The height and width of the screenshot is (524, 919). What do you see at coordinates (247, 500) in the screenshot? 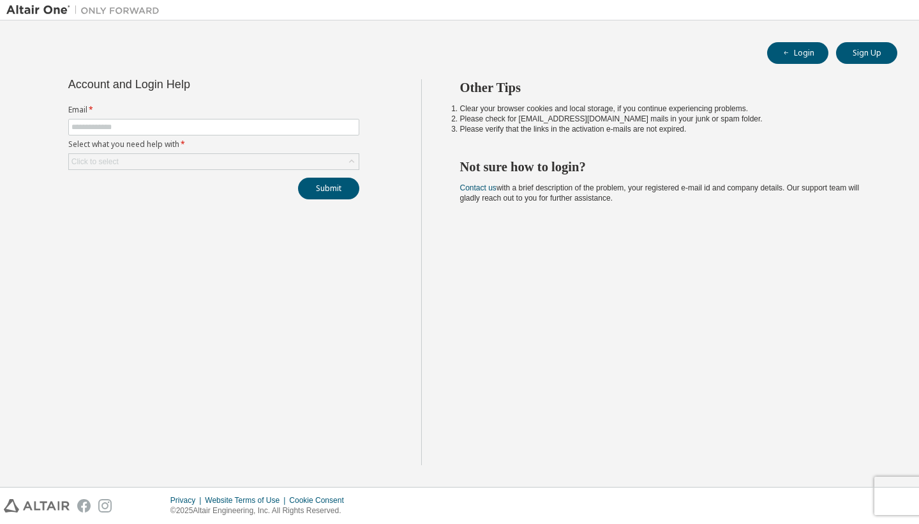
I see `div: Website Terms of Use` at bounding box center [247, 500].